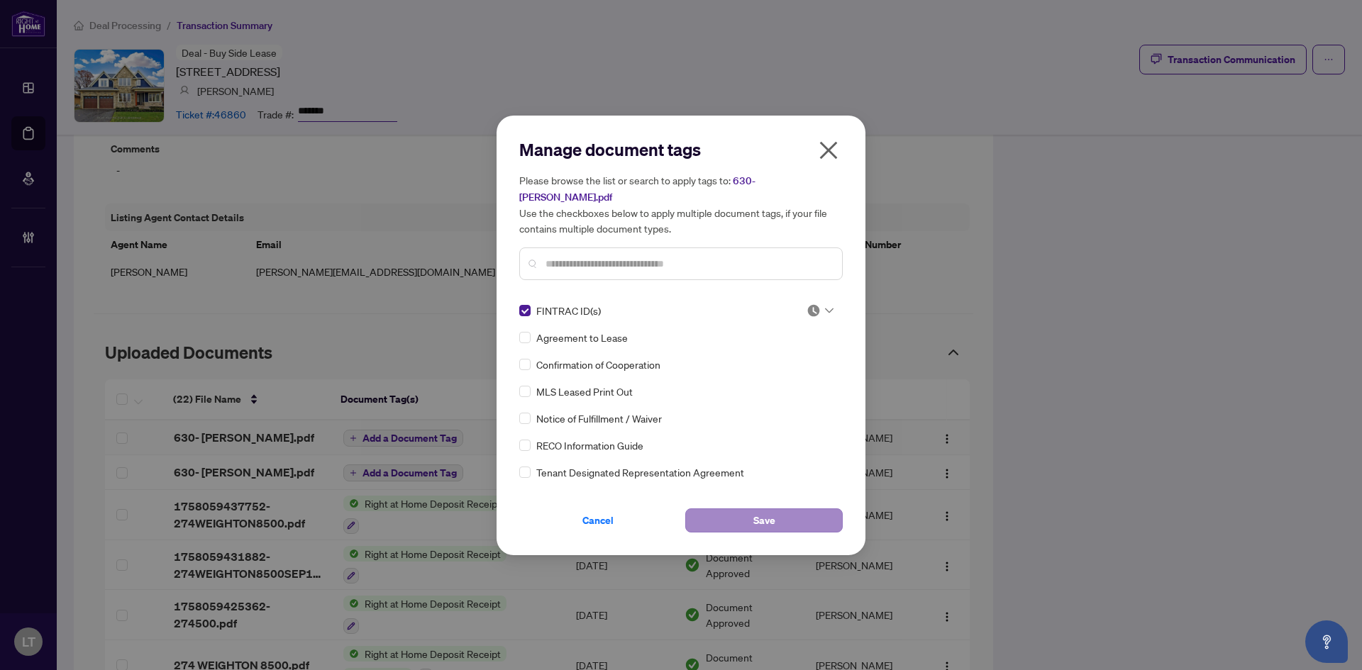  I want to click on span: Confirmation of Cooperation, so click(598, 365).